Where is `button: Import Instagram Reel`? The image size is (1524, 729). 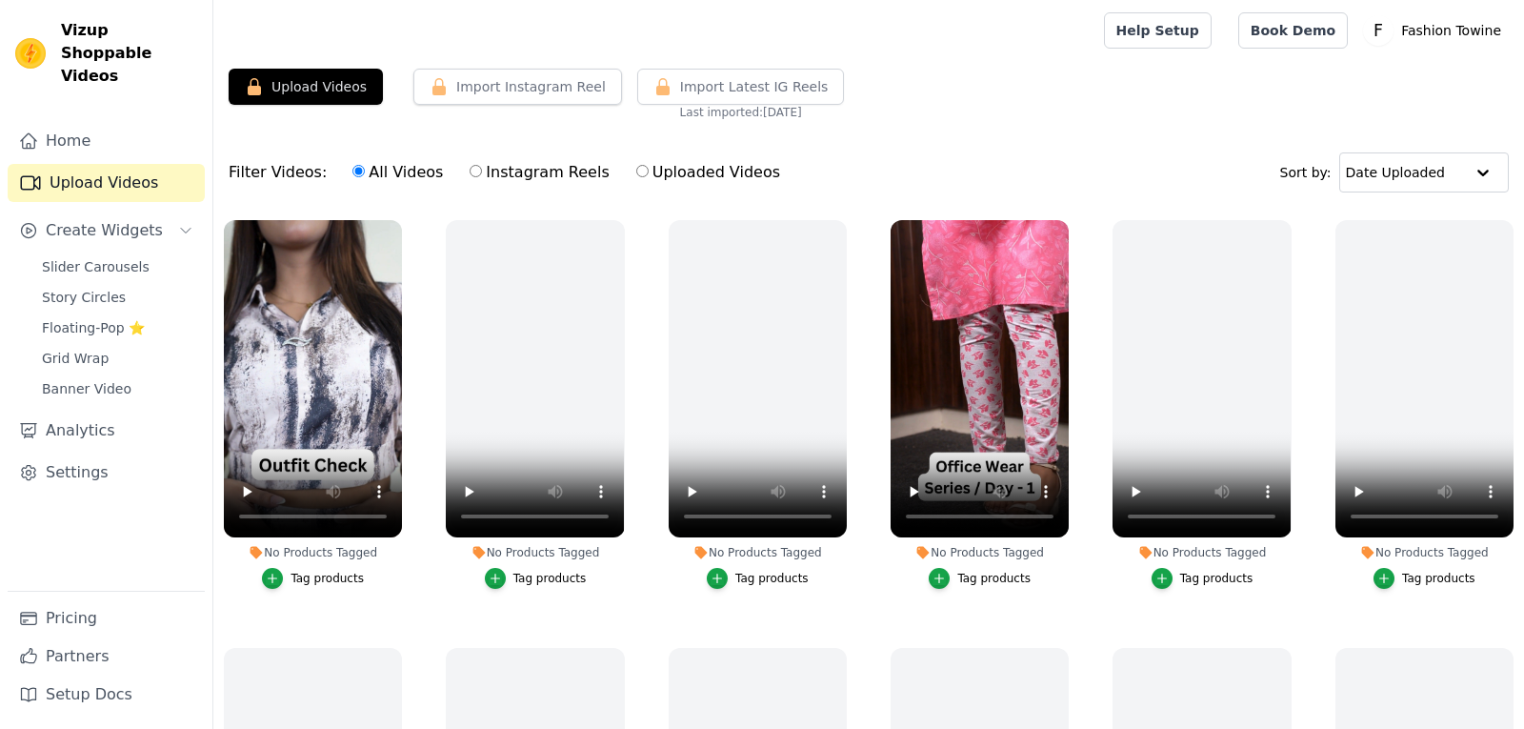
button: Import Instagram Reel is located at coordinates (517, 87).